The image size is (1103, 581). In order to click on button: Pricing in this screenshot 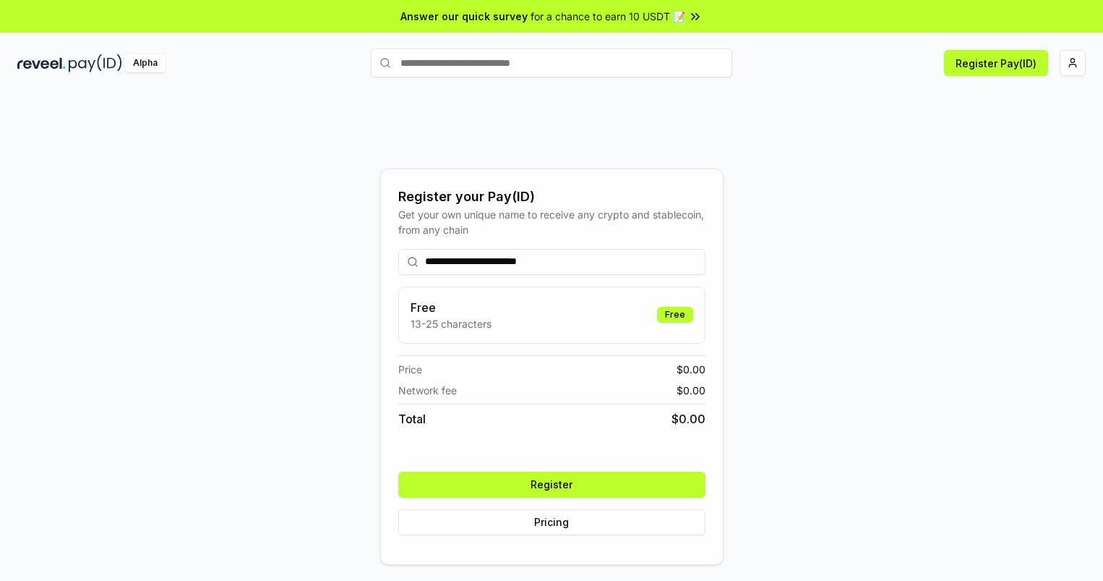, I will do `click(552, 522)`.